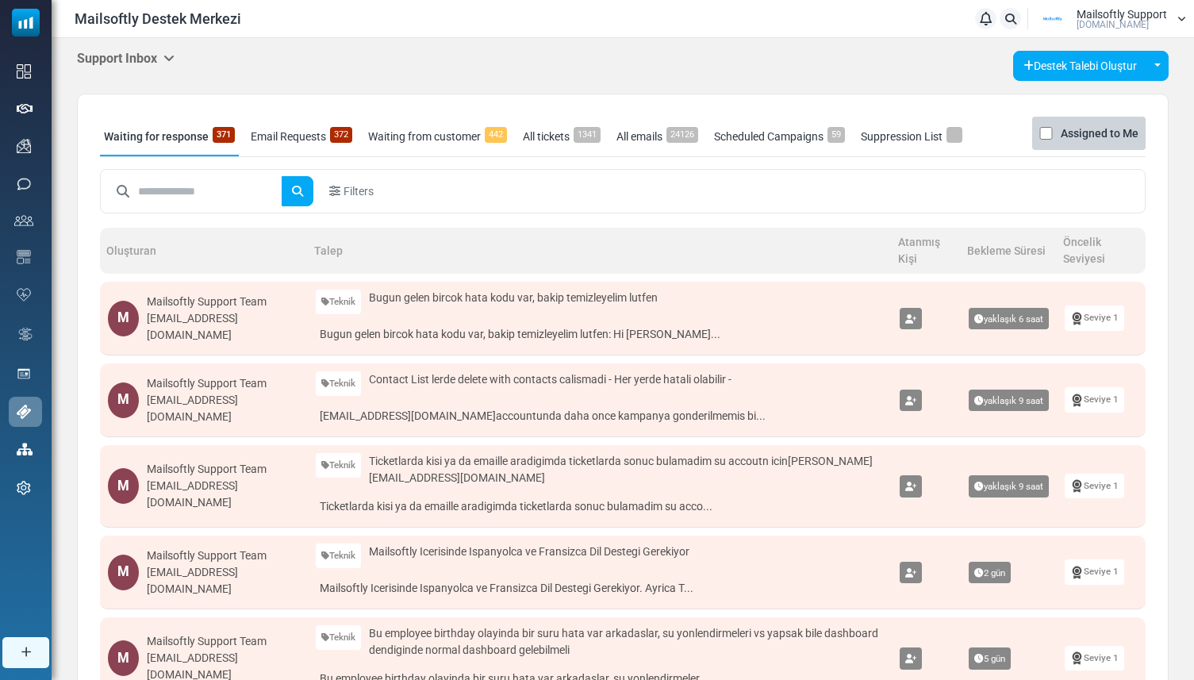 The image size is (1194, 680). What do you see at coordinates (683, 135) in the screenshot?
I see `span: 24126` at bounding box center [683, 135].